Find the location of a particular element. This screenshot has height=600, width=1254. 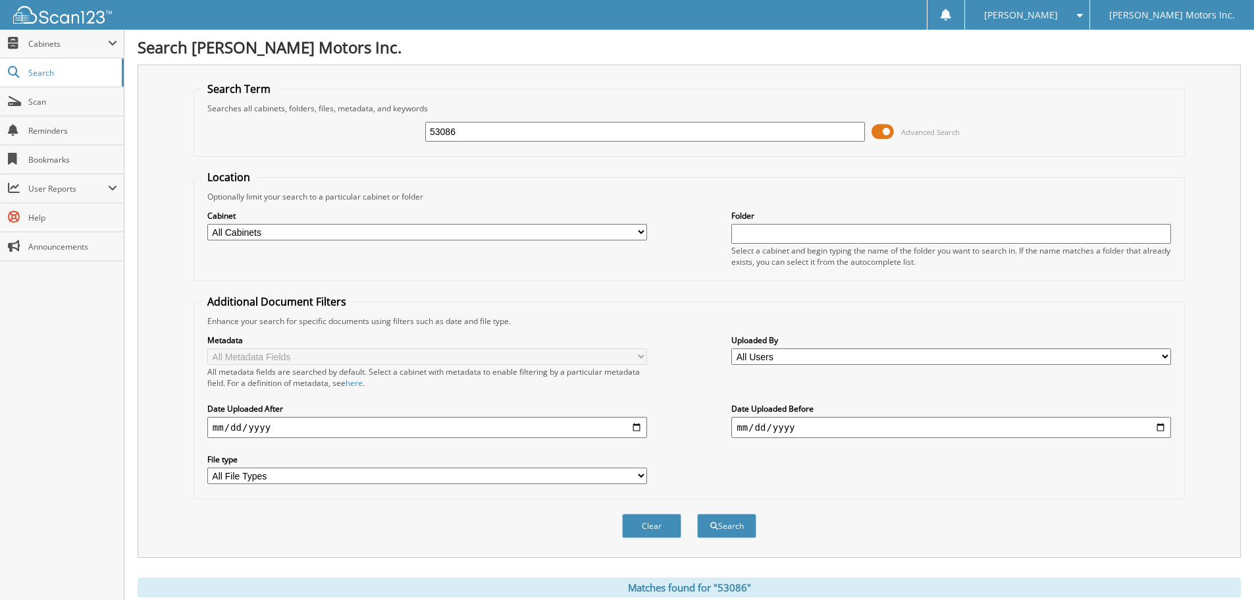

span: User Reports is located at coordinates (68, 188).